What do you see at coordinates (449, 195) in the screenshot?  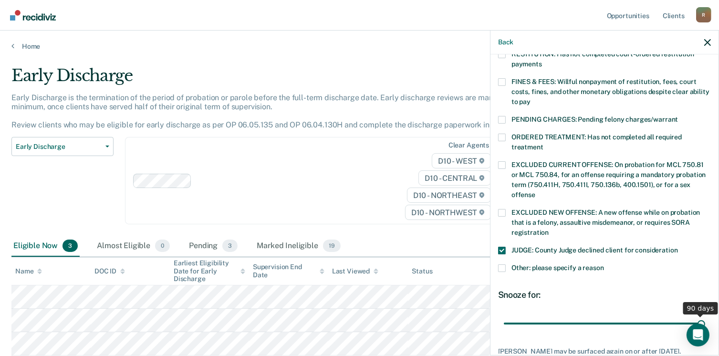 I see `span: D10 - NORTHEAST` at bounding box center [449, 195].